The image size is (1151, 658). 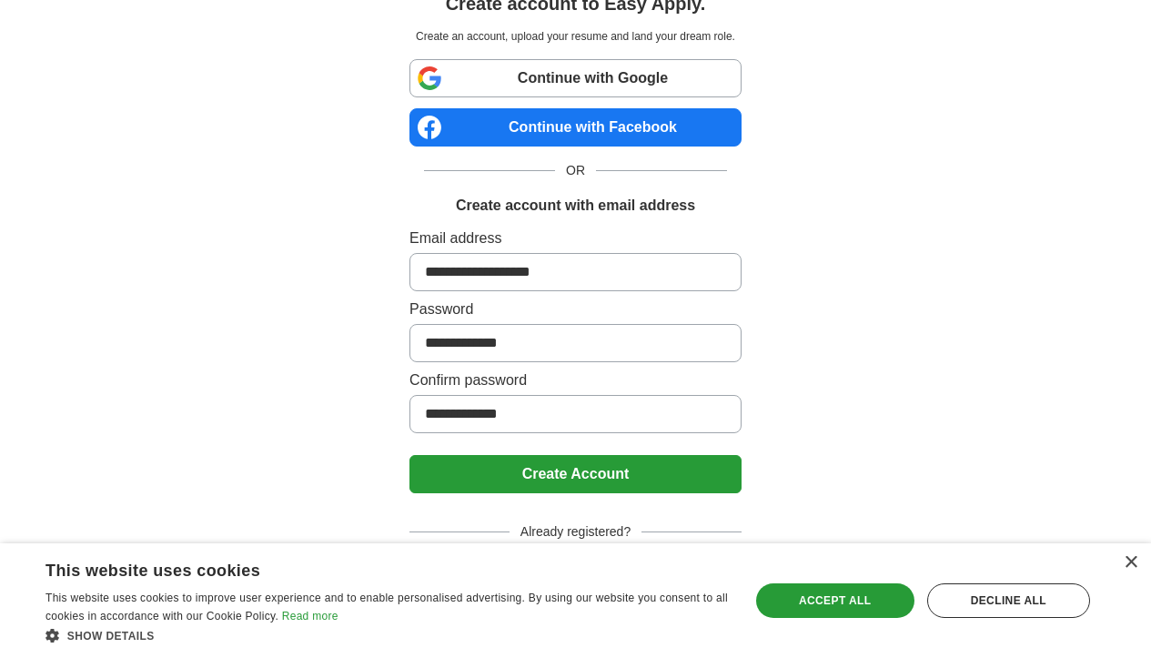 I want to click on span: OR, so click(x=575, y=170).